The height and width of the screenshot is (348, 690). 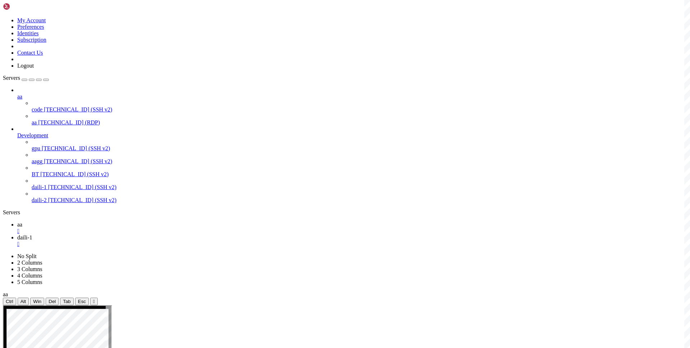 I want to click on button: Del, so click(x=52, y=301).